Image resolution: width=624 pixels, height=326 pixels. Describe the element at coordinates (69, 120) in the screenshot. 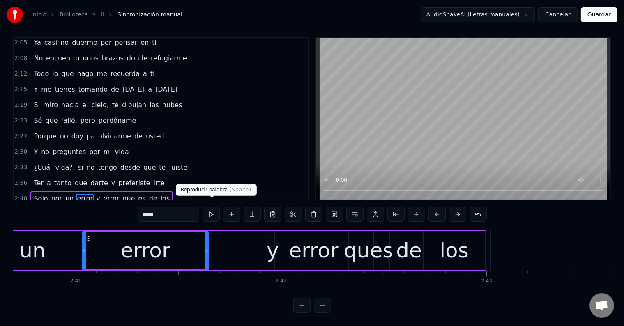

I see `span: fallé,` at that location.